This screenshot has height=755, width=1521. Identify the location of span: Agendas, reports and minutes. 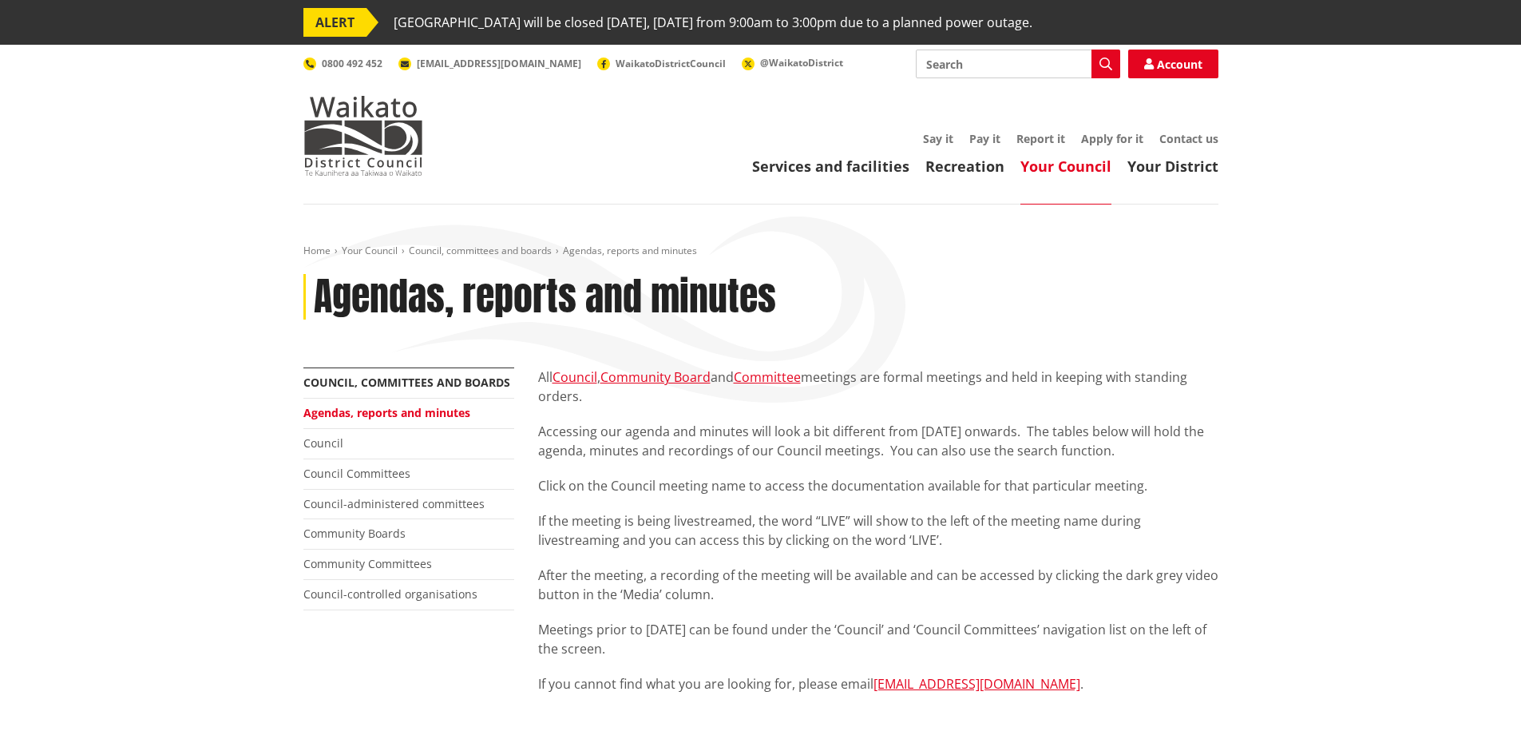
(630, 250).